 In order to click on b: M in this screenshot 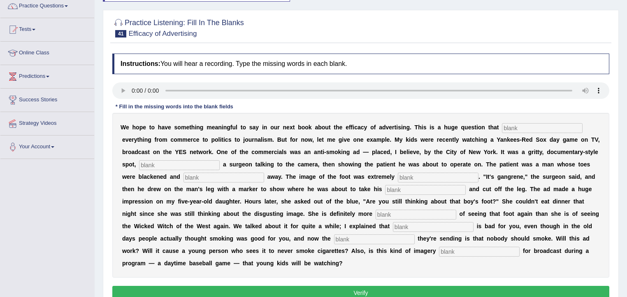, I will do `click(397, 139)`.